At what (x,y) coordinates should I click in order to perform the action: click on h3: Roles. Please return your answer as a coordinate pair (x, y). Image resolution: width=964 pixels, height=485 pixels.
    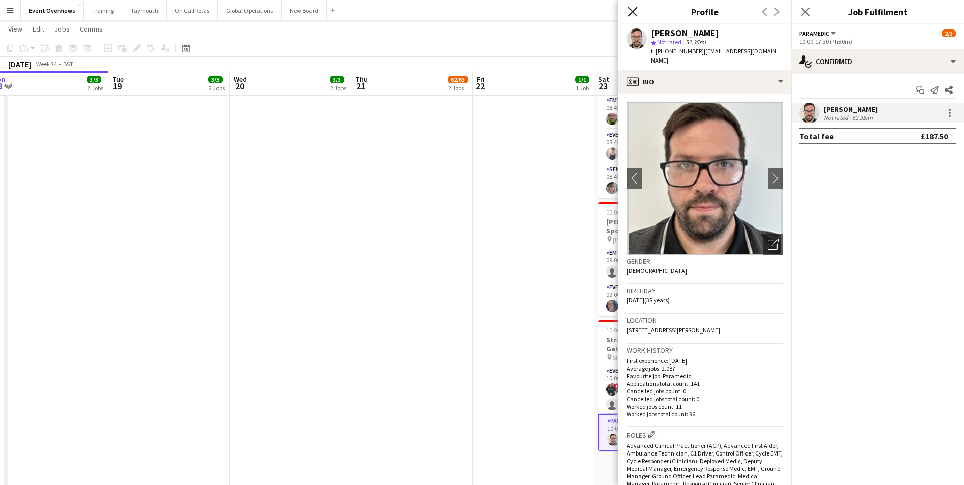
    Looking at the image, I should click on (705, 434).